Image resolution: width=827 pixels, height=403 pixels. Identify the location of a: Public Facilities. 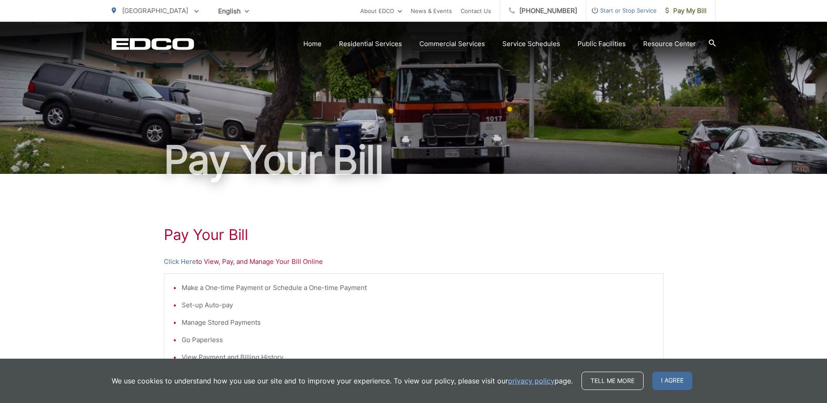
(601, 44).